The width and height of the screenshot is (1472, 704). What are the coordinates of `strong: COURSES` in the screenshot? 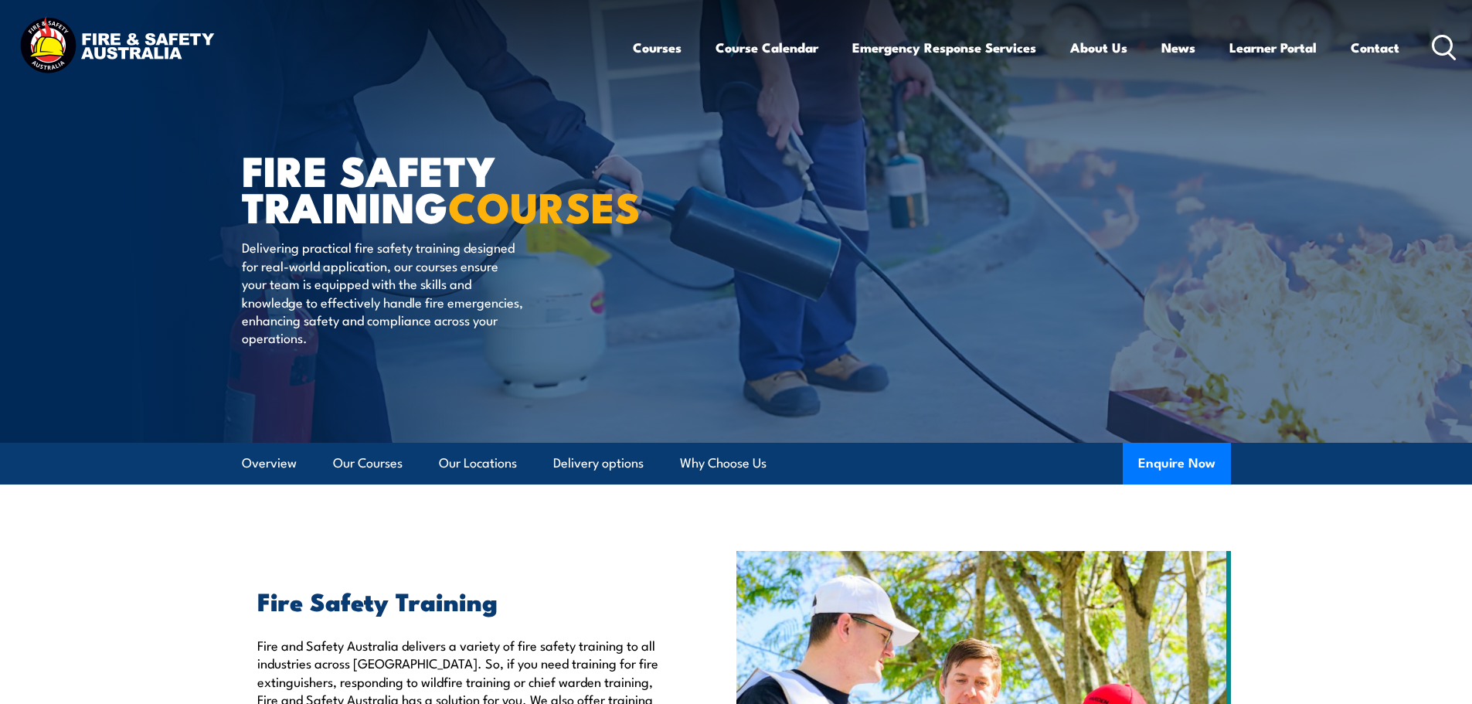 It's located at (544, 205).